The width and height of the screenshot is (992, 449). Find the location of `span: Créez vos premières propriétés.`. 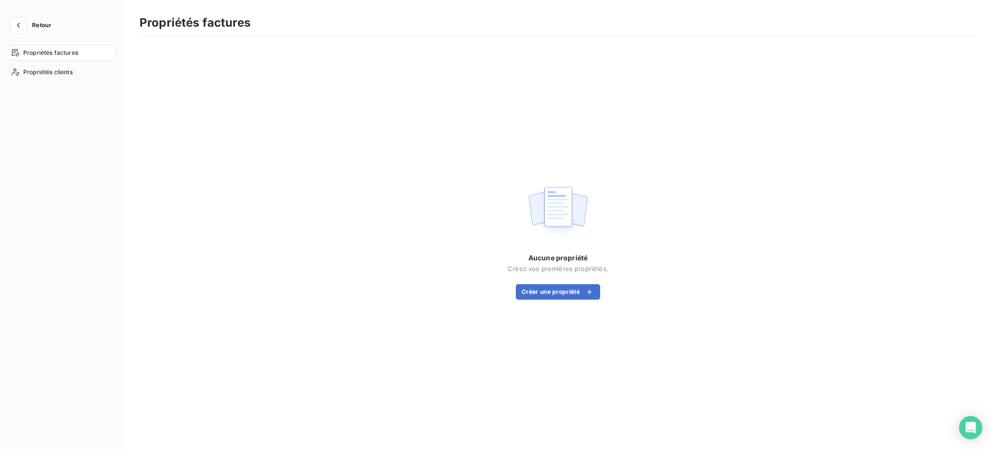

span: Créez vos premières propriétés. is located at coordinates (558, 268).